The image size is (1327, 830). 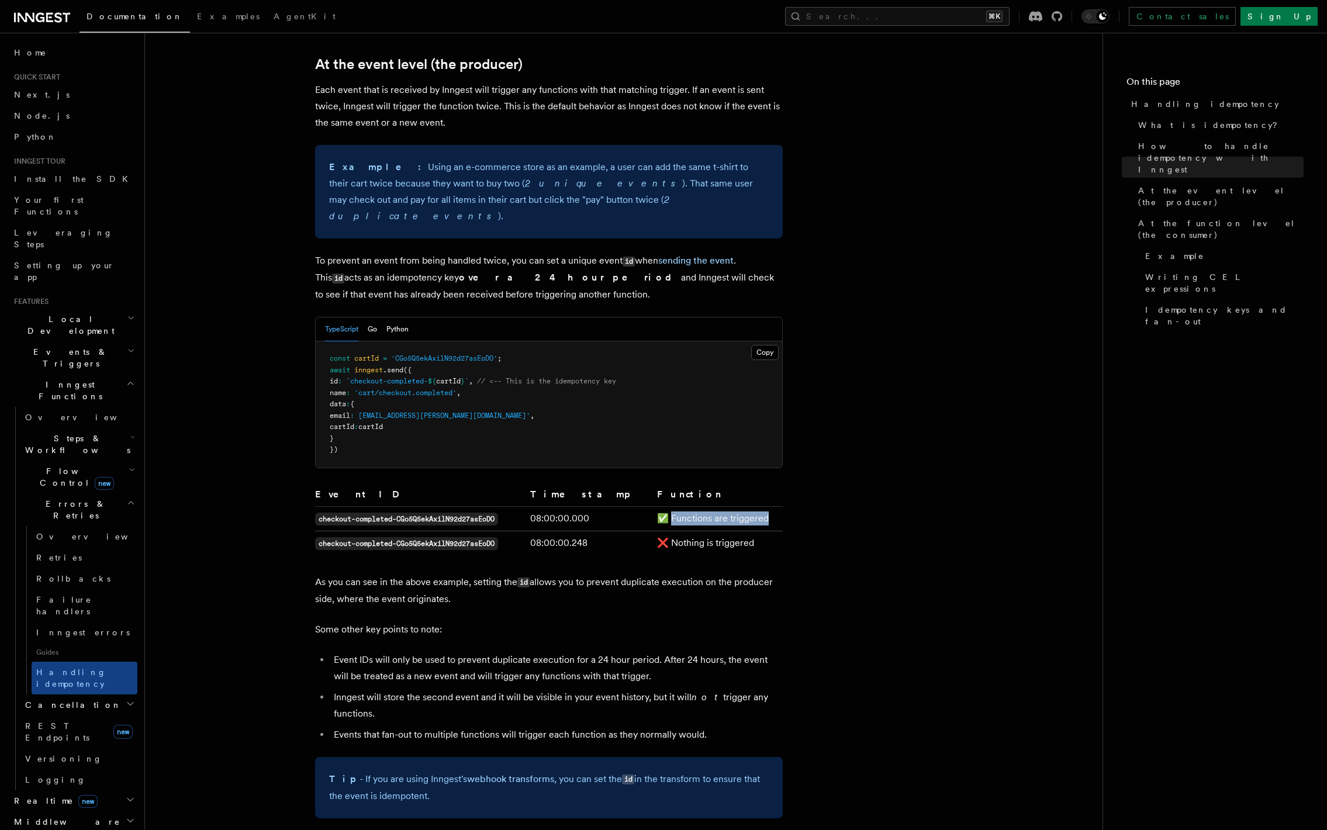 I want to click on td: ✅ Functions are triggered, so click(x=717, y=518).